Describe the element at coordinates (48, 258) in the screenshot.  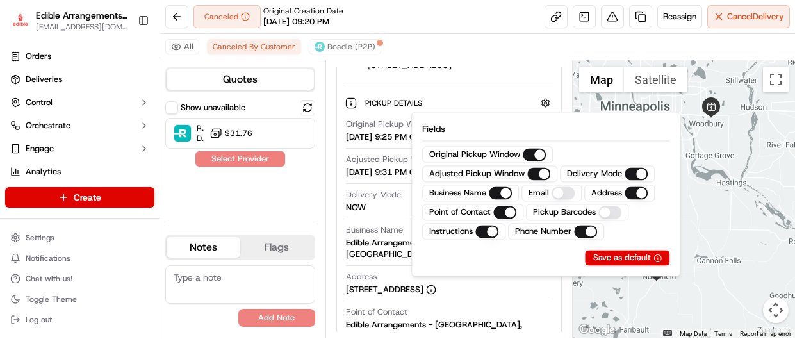
I see `span: Notifications` at that location.